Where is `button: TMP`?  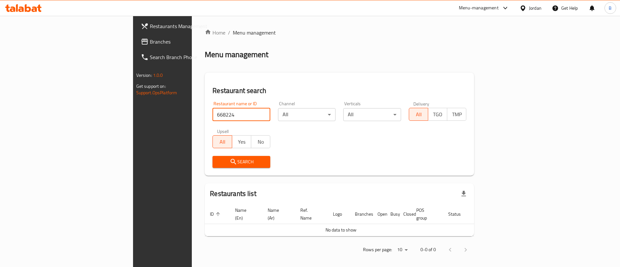
button: TMP is located at coordinates (457, 114).